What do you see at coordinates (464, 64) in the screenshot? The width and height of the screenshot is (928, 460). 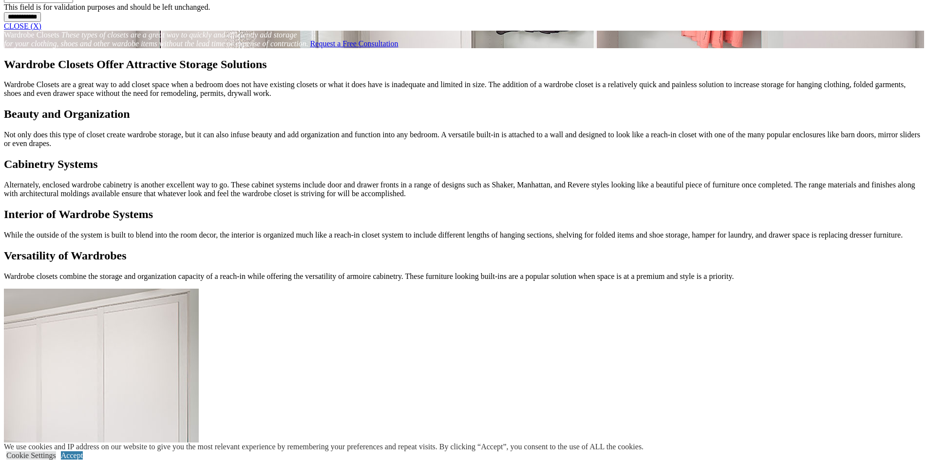 I see `h1: Wardrobe Closets Offer Attractive Storage Solutions` at bounding box center [464, 64].